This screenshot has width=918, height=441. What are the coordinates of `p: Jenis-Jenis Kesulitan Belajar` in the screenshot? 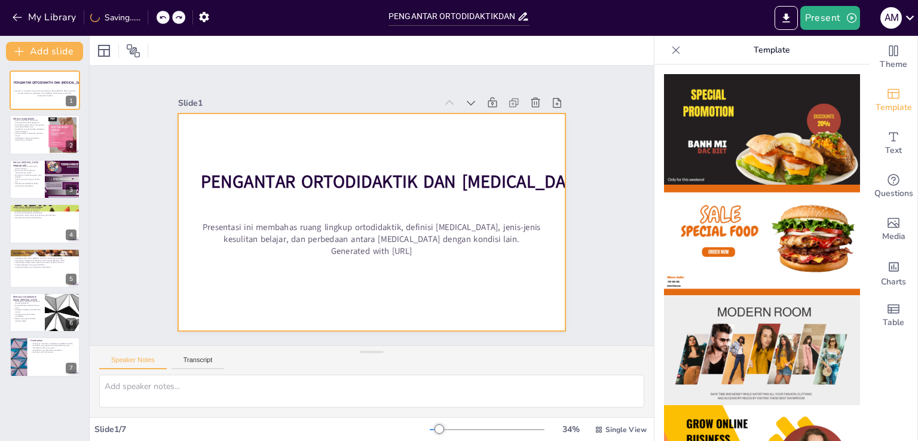 It's located at (45, 207).